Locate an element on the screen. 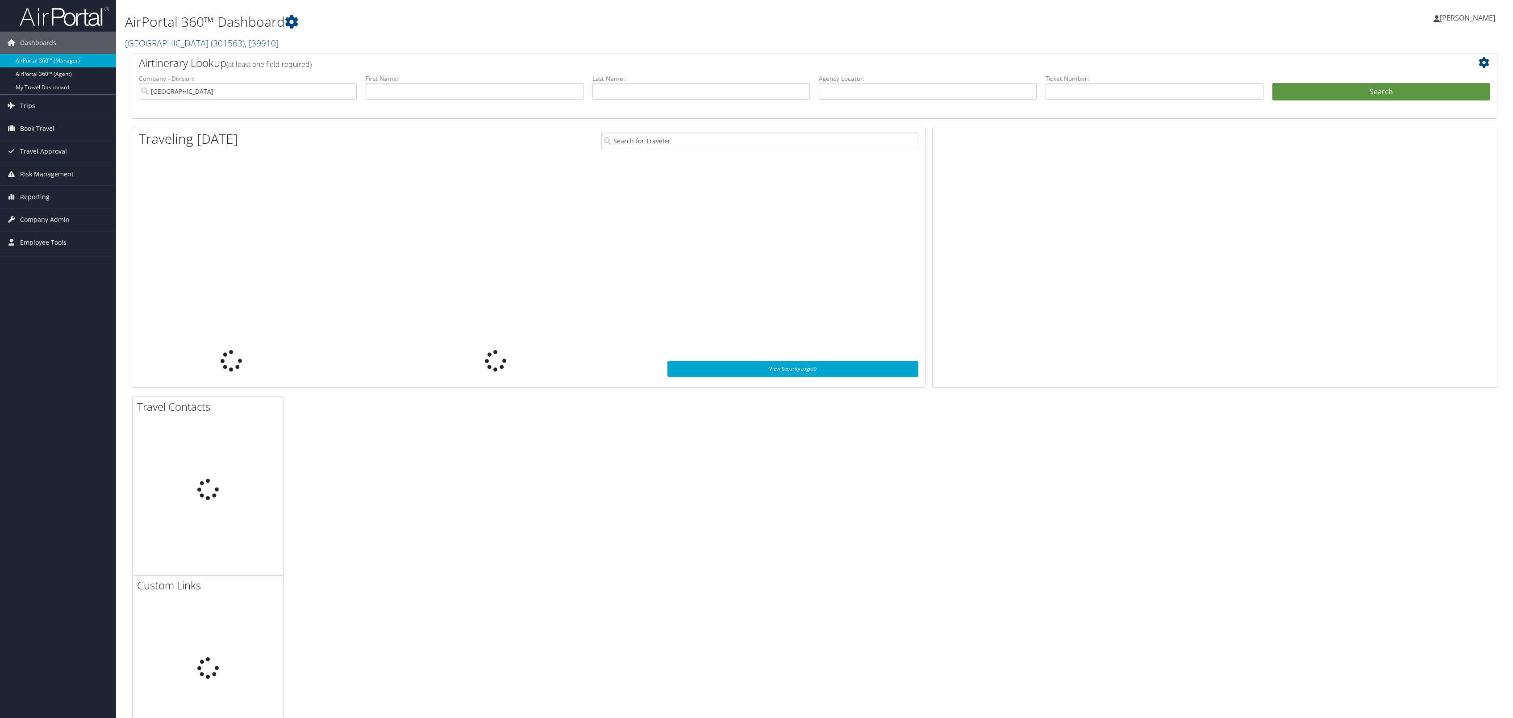  label: First Name: is located at coordinates (475, 79).